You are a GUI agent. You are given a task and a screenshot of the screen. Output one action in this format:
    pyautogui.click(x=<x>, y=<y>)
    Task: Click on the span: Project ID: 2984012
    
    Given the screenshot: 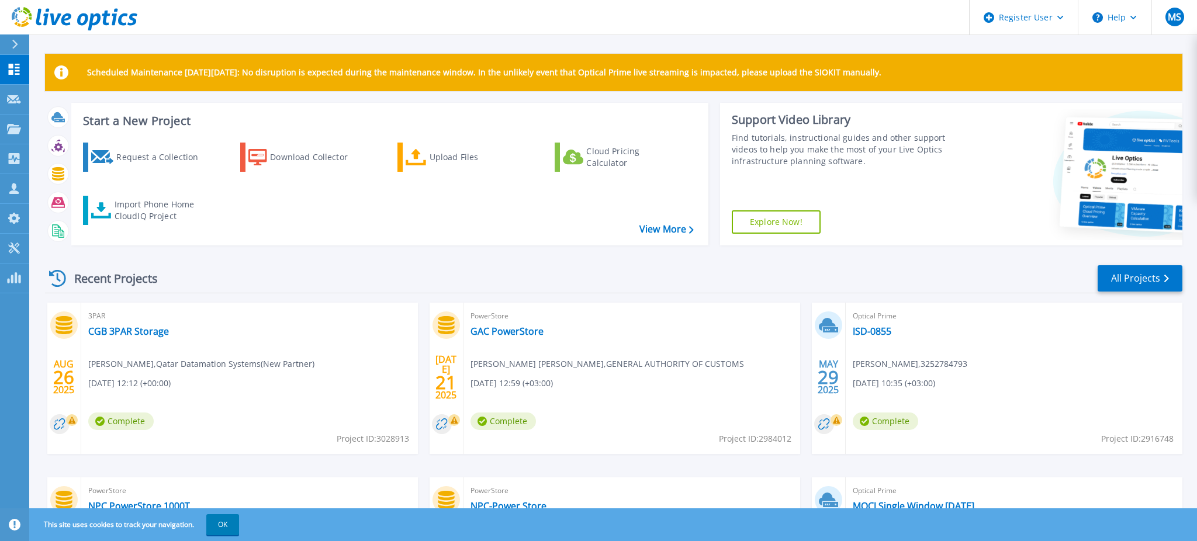 What is the action you would take?
    pyautogui.click(x=755, y=439)
    